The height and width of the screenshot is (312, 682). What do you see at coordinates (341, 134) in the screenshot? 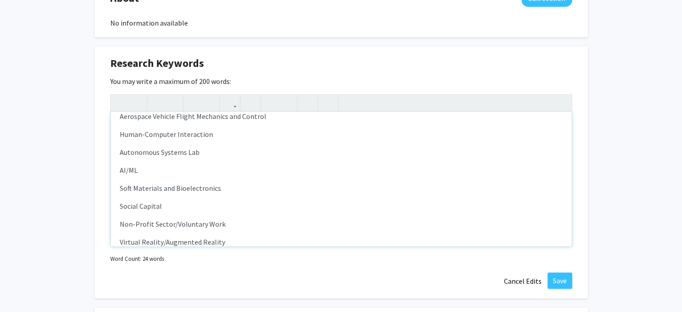
I see `p: Human-Computer Interaction` at bounding box center [341, 134].